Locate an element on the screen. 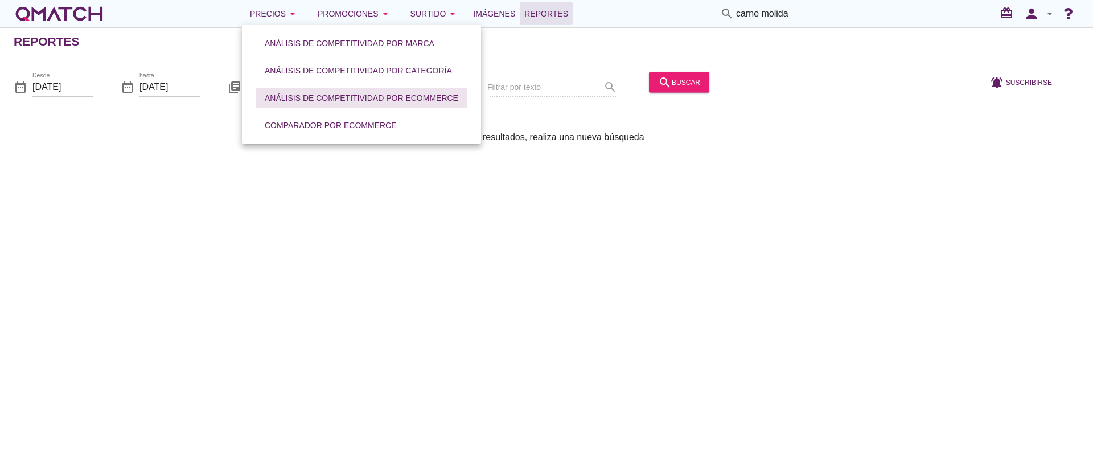  button: Análisis de competitividad por marca is located at coordinates (349, 43).